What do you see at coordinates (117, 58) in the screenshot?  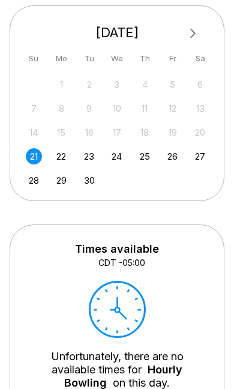 I see `div: We` at bounding box center [117, 58].